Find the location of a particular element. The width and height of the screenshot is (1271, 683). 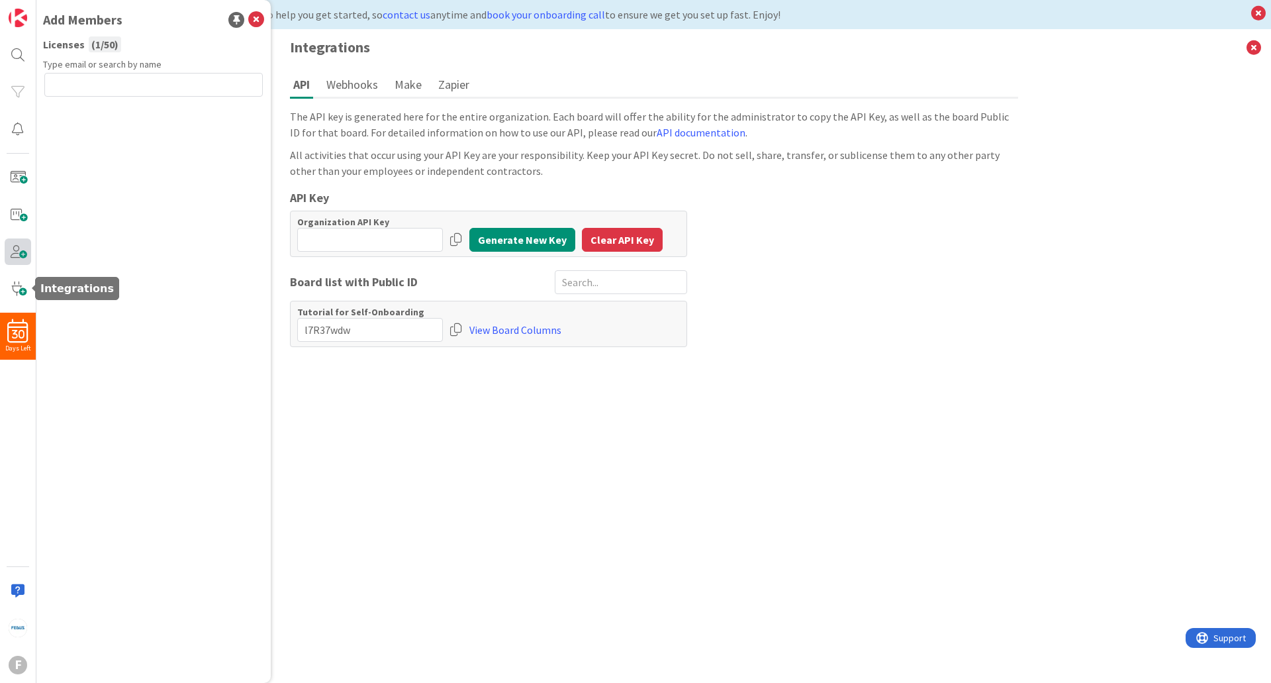

div: F is located at coordinates (18, 665).